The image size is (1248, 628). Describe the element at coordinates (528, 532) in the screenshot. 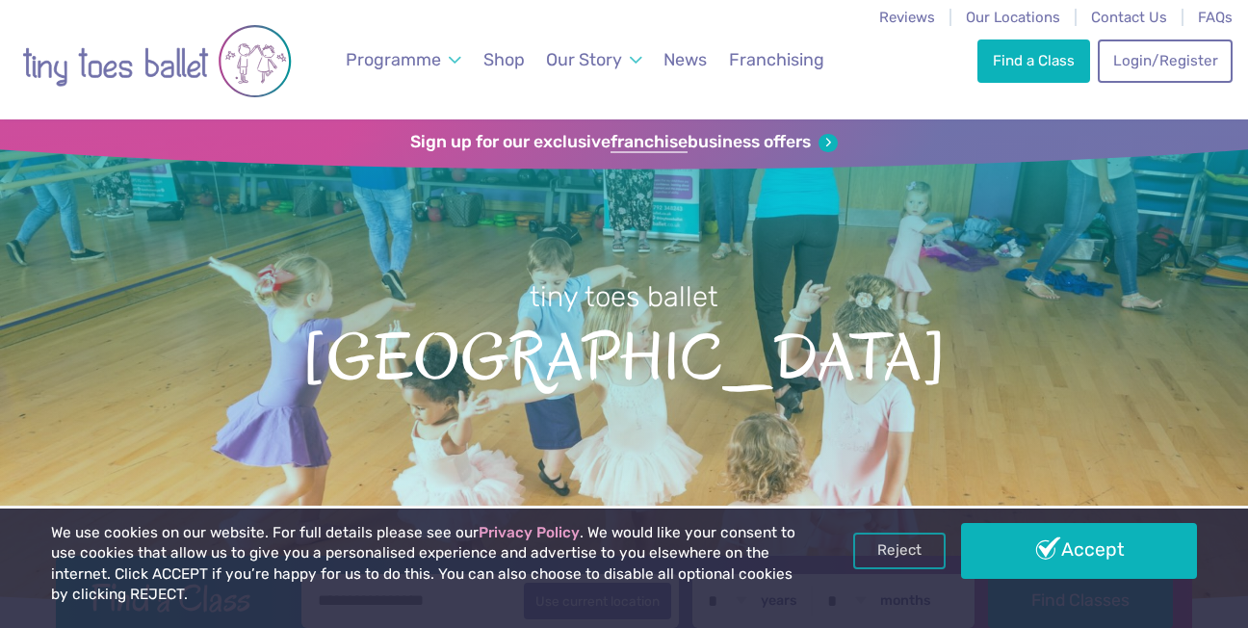

I see `a: Privacy Policy` at that location.